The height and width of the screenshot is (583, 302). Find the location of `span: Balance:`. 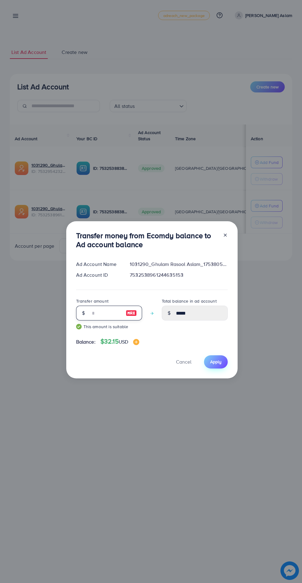

span: Balance: is located at coordinates (86, 342).